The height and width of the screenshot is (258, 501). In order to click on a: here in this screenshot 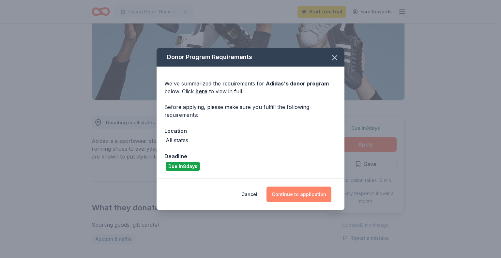, I will do `click(201, 91)`.